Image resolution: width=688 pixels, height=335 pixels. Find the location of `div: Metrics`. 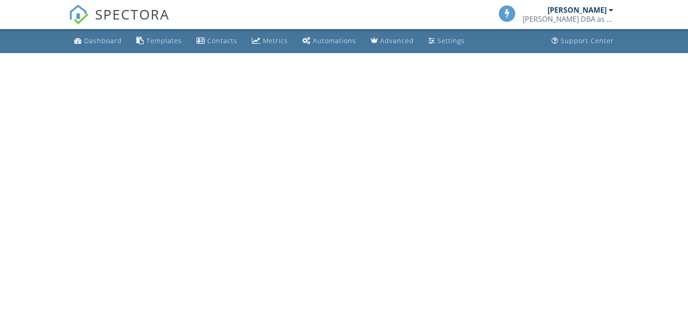

div: Metrics is located at coordinates (275, 40).